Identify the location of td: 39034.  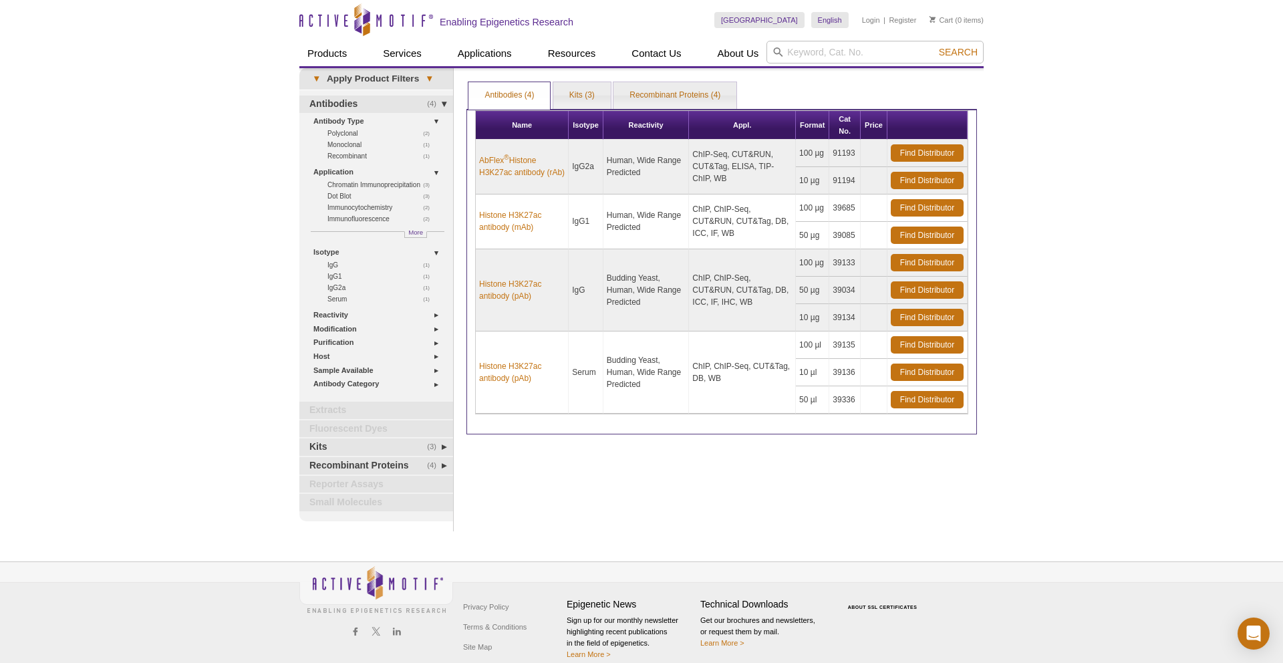
(844, 290).